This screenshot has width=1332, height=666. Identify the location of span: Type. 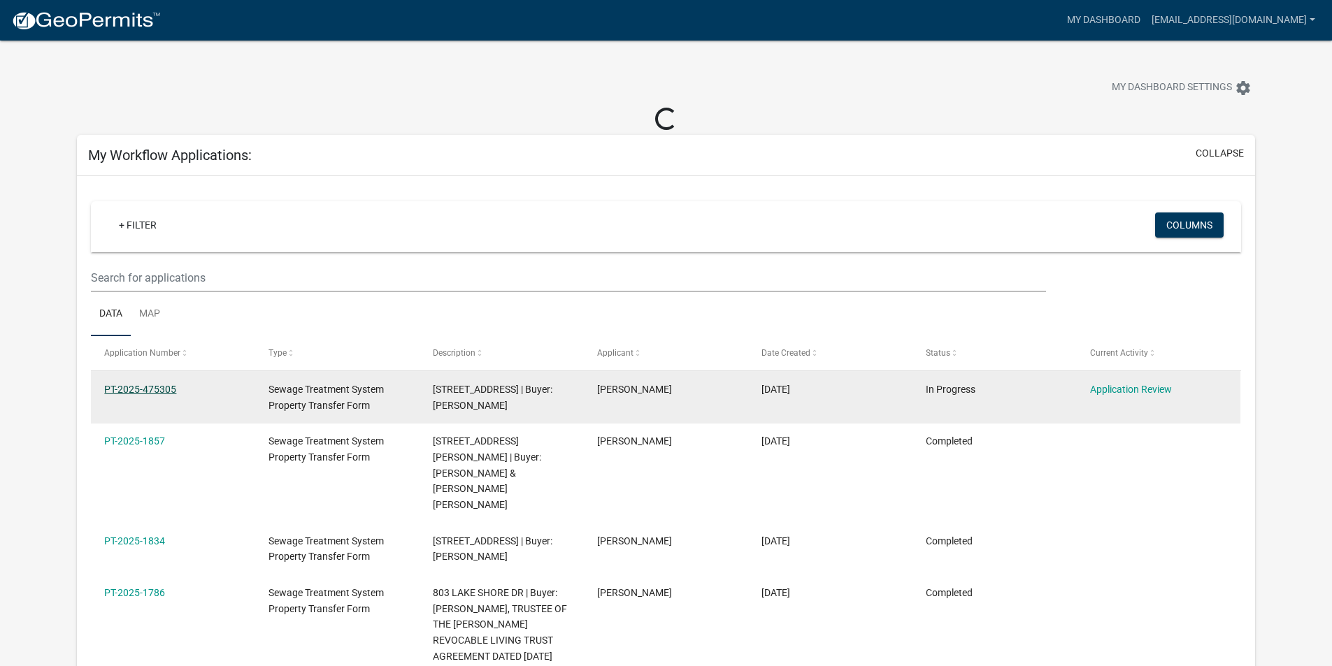
(278, 353).